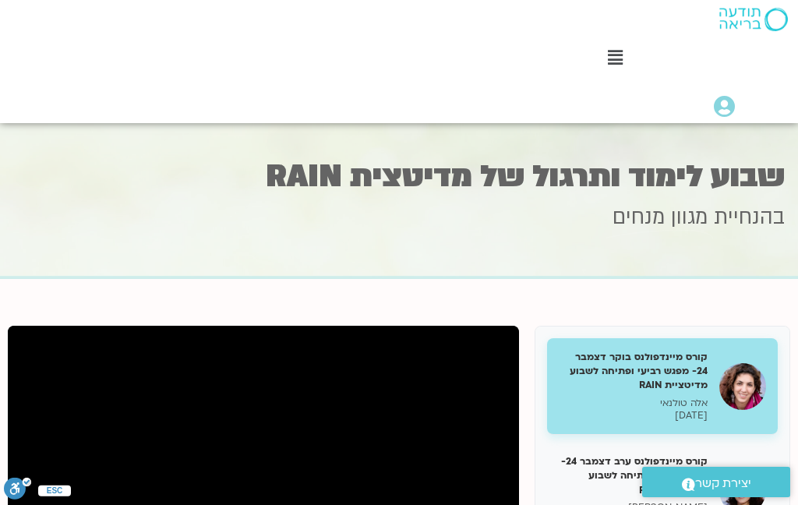 The width and height of the screenshot is (798, 505). What do you see at coordinates (633, 403) in the screenshot?
I see `p: אלה טולנאי` at bounding box center [633, 403].